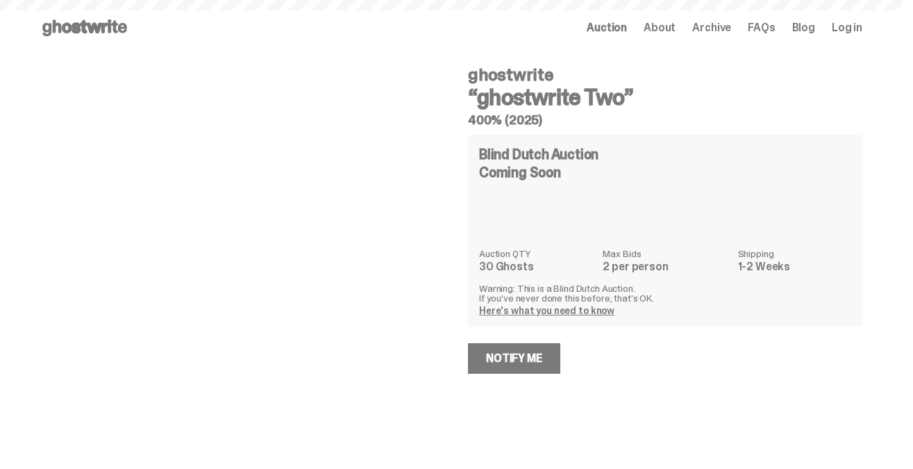 The image size is (913, 469). I want to click on p: Warning: This is a Blind Dutch Auction. If you’ve never done this before, that’s OK., so click(665, 293).